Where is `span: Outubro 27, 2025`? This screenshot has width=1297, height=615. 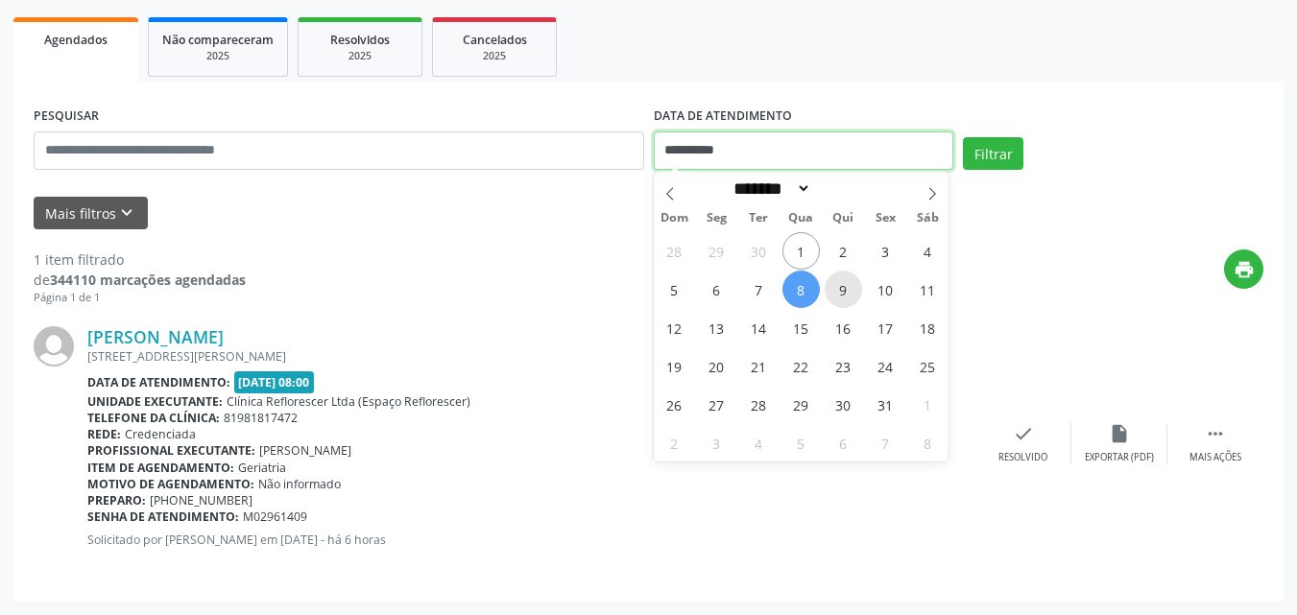
span: Outubro 27, 2025 is located at coordinates (716, 404).